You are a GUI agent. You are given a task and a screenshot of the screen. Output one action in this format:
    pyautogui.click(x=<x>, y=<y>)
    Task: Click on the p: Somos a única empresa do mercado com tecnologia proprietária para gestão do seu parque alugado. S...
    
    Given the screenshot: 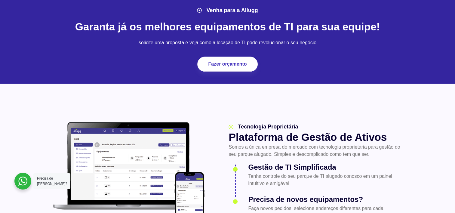 What is the action you would take?
    pyautogui.click(x=316, y=151)
    